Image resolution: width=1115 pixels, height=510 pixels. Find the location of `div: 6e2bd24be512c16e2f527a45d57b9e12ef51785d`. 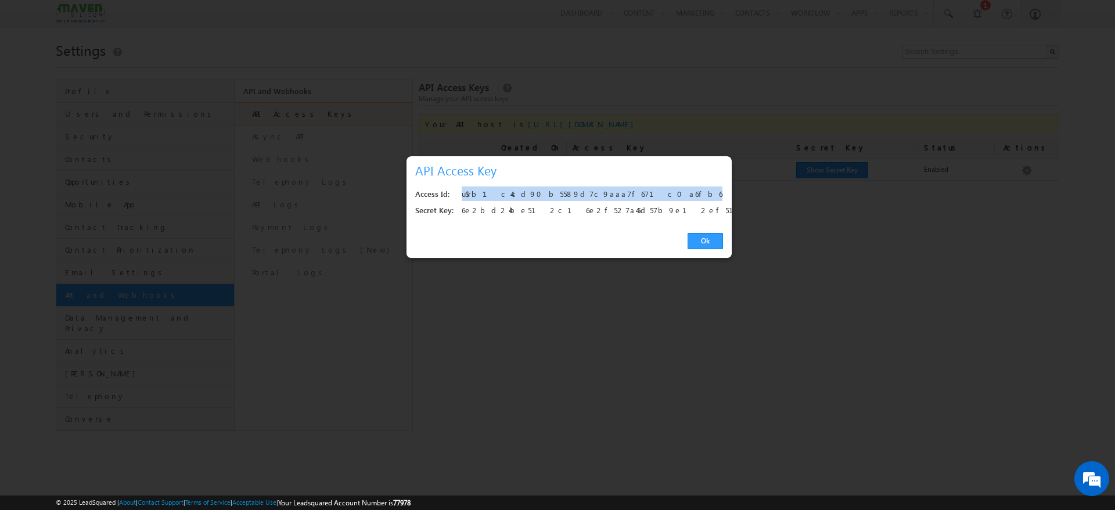

div: 6e2bd24be512c16e2f527a45d57b9e12ef51785d is located at coordinates (589, 211).